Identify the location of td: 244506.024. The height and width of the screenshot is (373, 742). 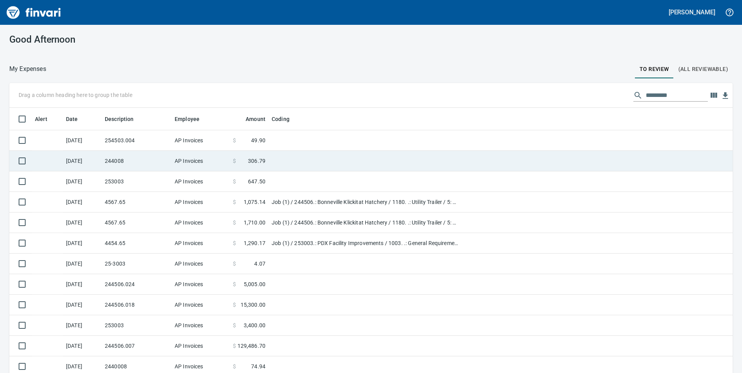
(137, 284).